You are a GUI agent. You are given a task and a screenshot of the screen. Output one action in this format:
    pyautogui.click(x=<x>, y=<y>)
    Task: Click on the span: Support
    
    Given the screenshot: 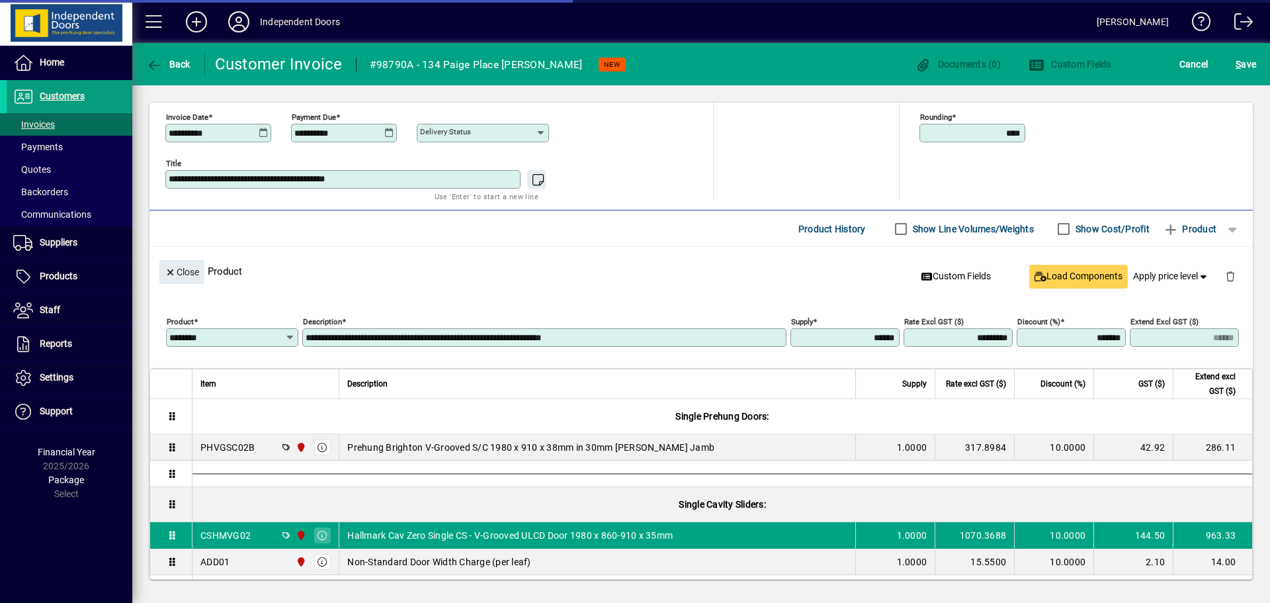 What is the action you would take?
    pyautogui.click(x=56, y=411)
    